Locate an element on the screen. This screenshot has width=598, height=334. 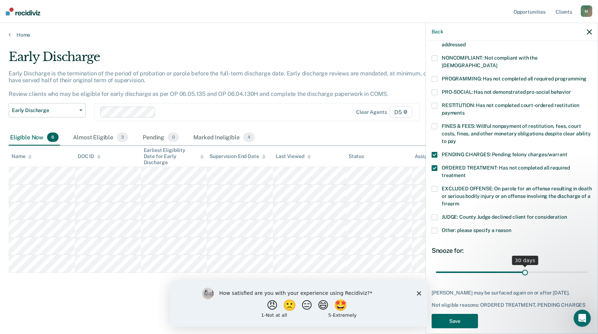
span: Other: please specify a reason is located at coordinates (476, 230).